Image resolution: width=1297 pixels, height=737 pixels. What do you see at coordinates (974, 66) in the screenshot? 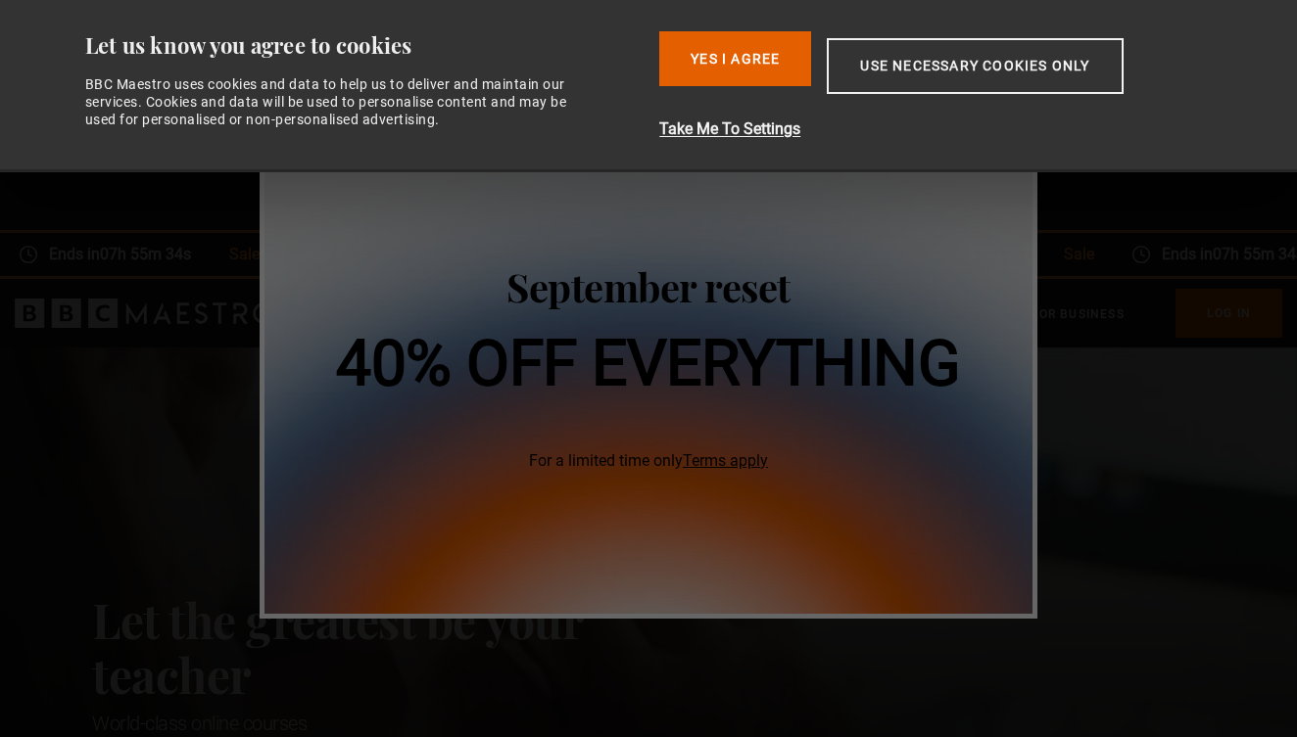
I see `button: Use necessary cookies only` at bounding box center [974, 66].